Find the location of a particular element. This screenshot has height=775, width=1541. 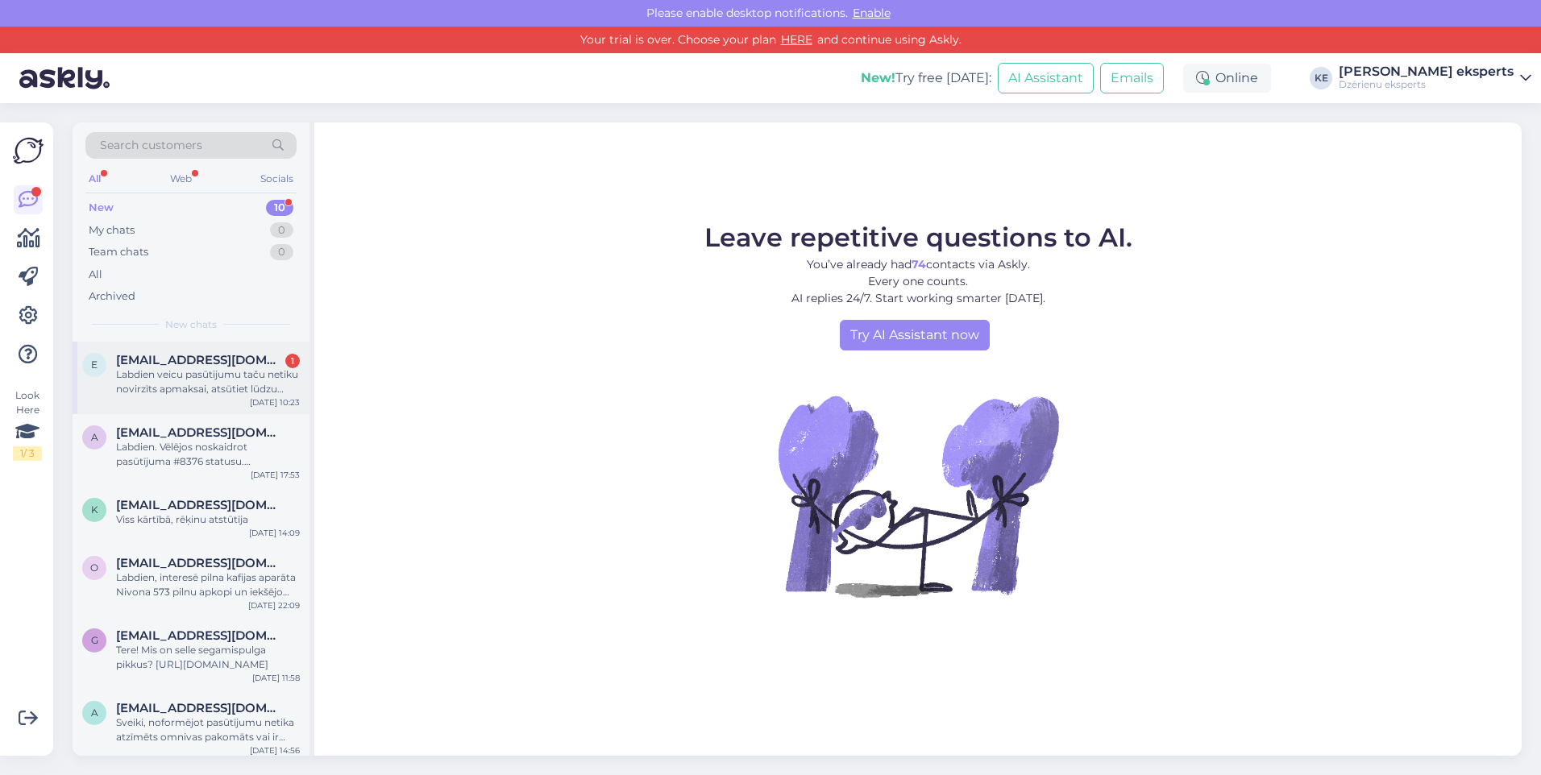

span: Elvisp031198@gmail.com is located at coordinates (200, 360).